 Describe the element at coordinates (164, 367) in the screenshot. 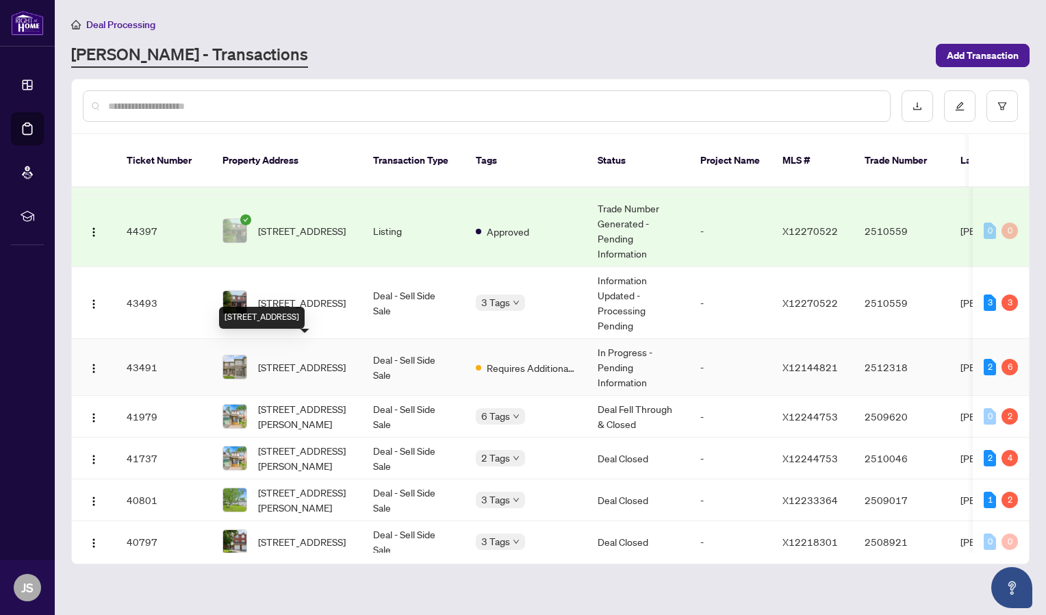

I see `td: 43491` at that location.